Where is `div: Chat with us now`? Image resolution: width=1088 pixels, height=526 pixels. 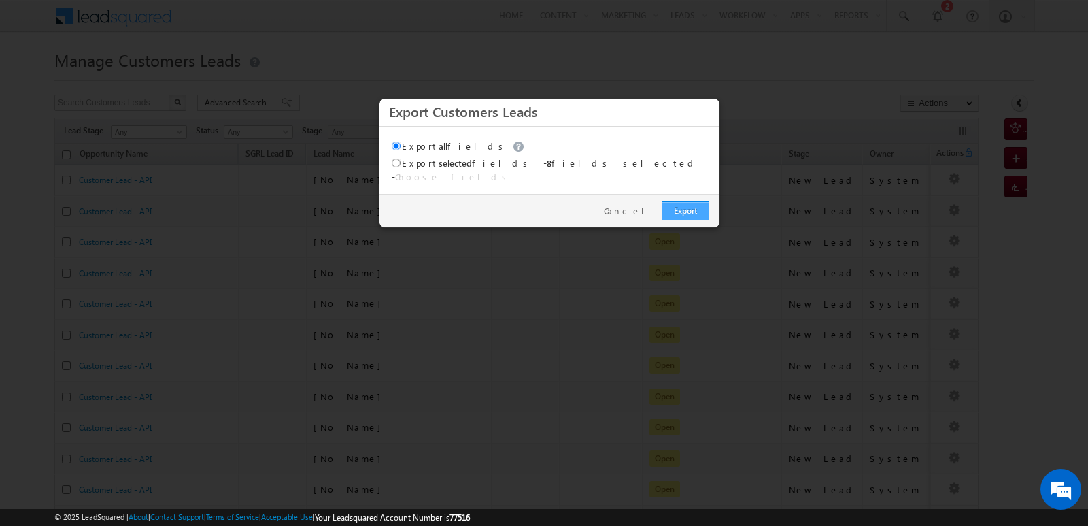
div: Chat with us now is located at coordinates (150, 80).